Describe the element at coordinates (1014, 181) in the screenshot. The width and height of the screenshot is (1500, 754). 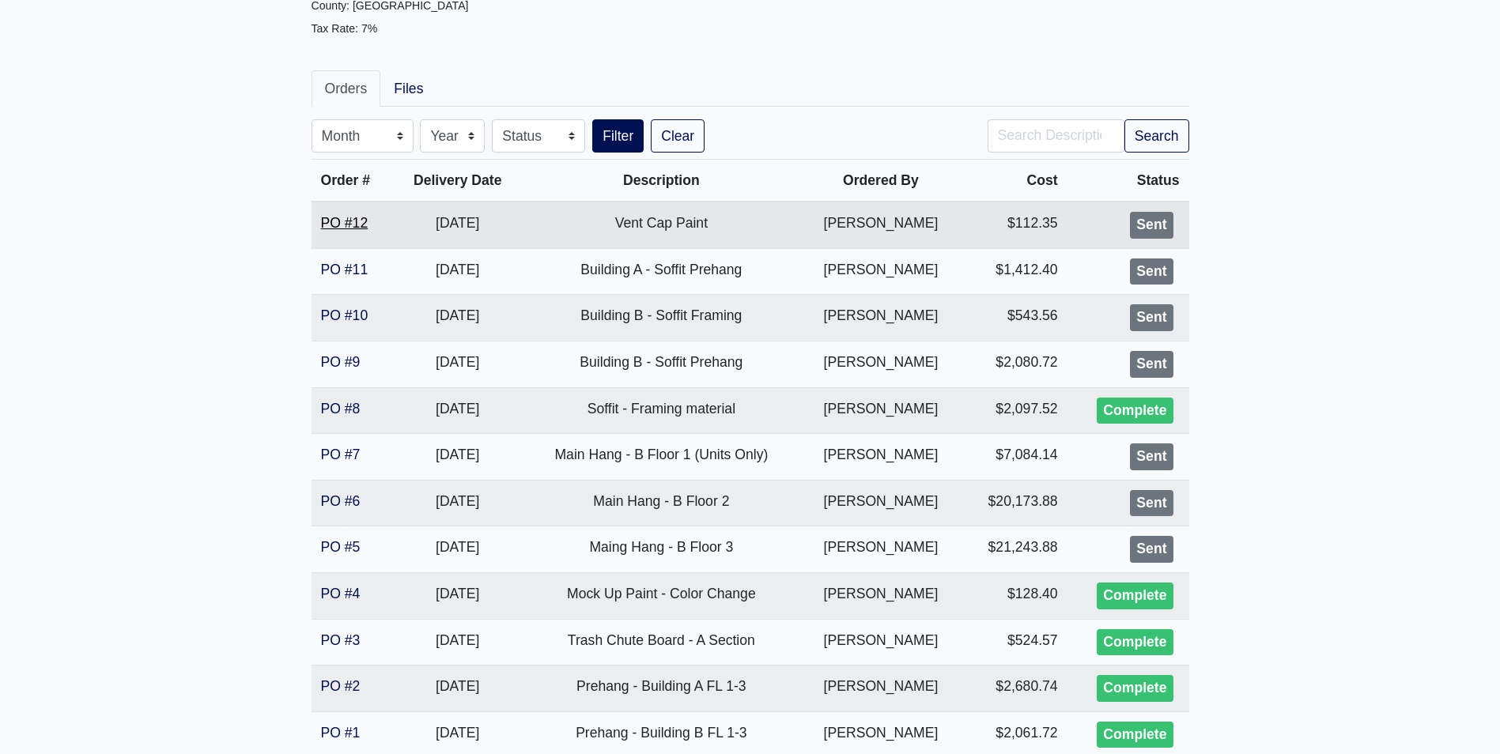
I see `th: Cost` at that location.